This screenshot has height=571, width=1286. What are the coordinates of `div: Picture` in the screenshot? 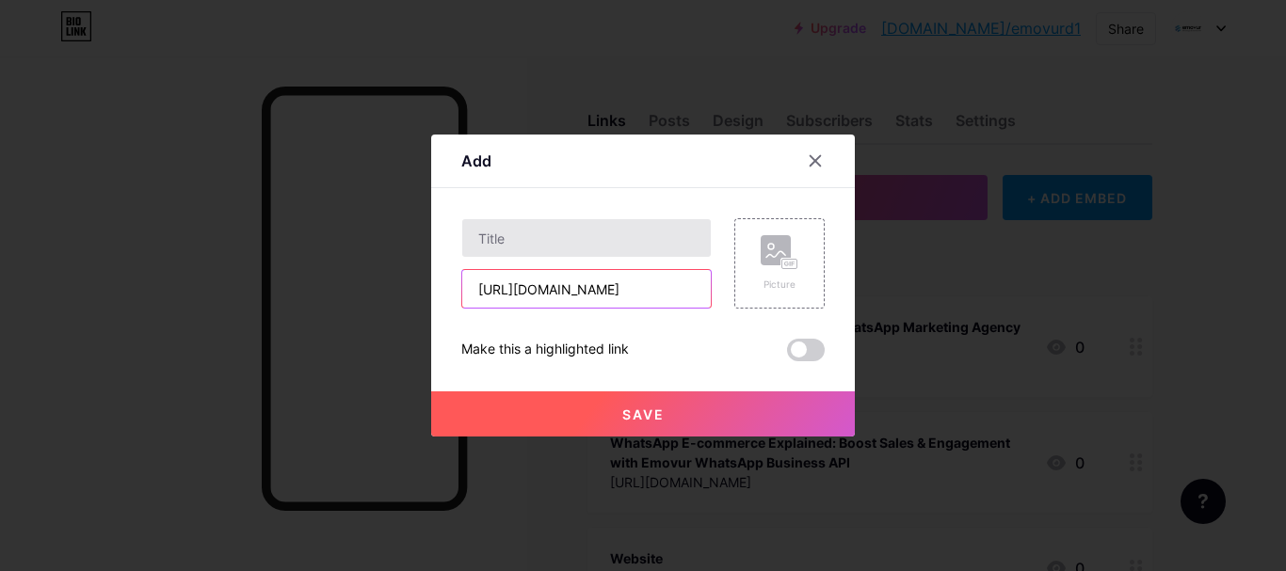 It's located at (779, 284).